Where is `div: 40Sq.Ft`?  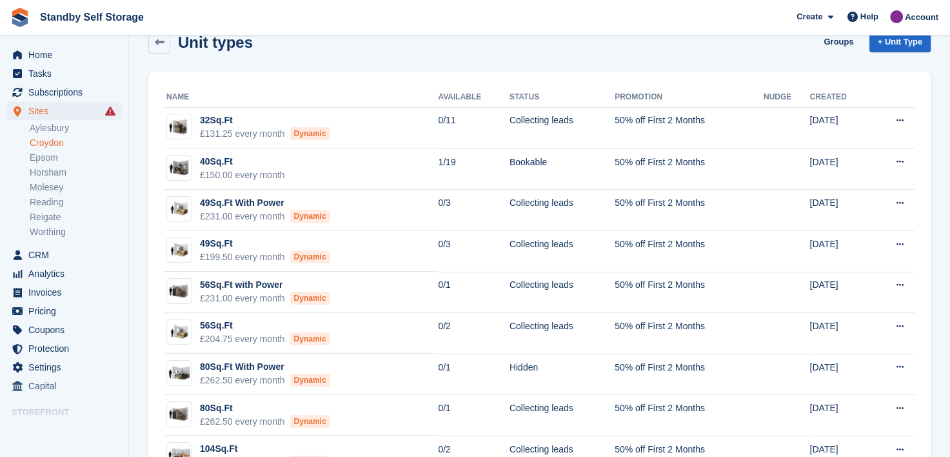 div: 40Sq.Ft is located at coordinates (243, 161).